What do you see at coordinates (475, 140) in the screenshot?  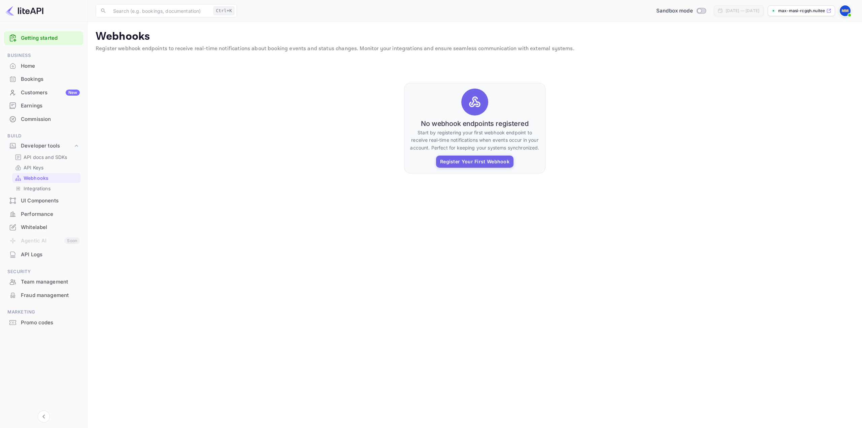 I see `p: Start by registering your first webhook endpoint to receive real-time notifications when events o...` at bounding box center [475, 140].